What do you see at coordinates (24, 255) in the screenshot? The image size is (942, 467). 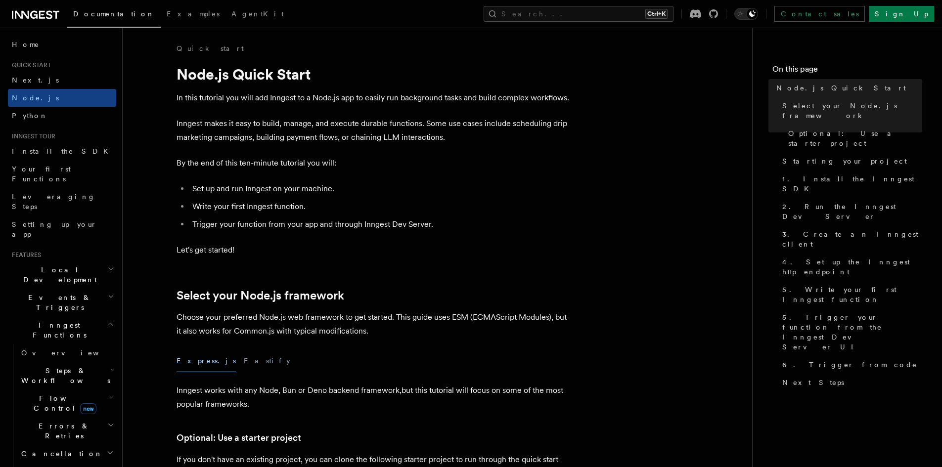 I see `span: Features` at bounding box center [24, 255].